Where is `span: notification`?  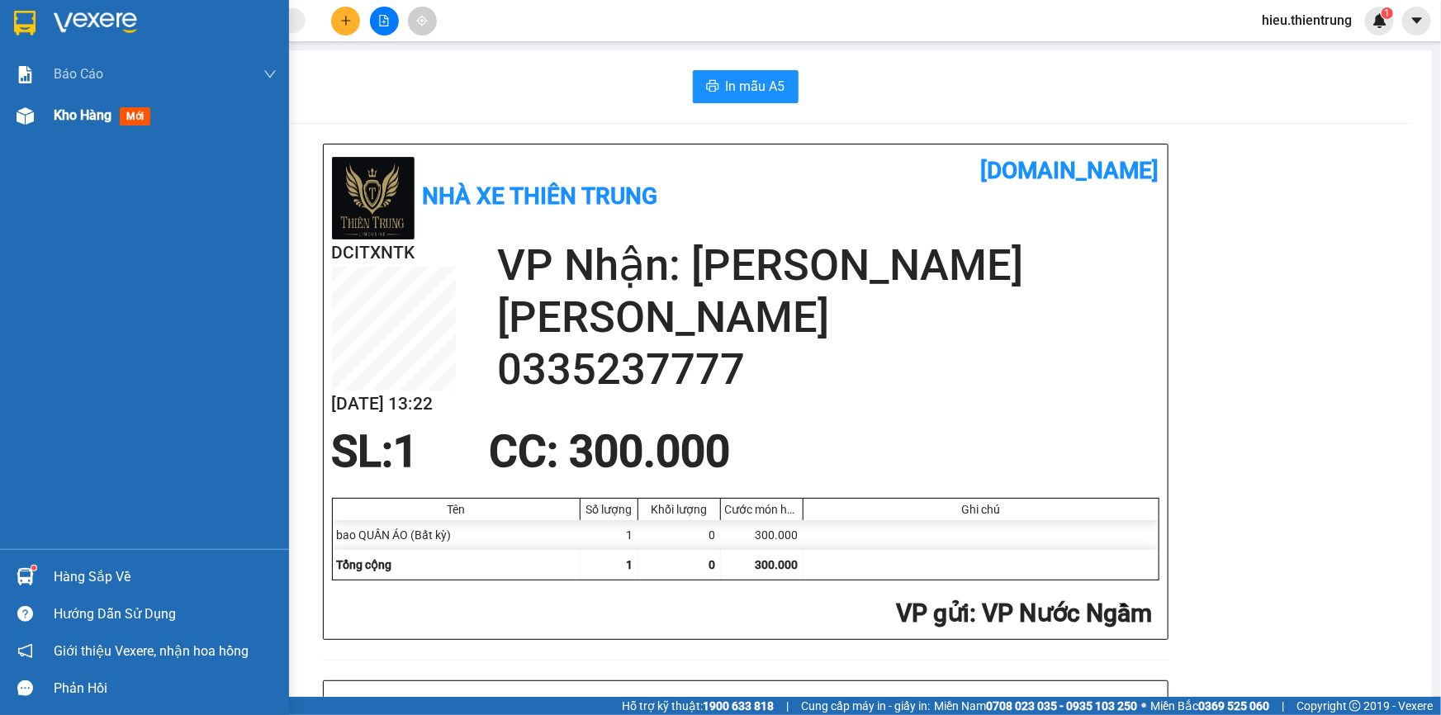 span: notification is located at coordinates (25, 651).